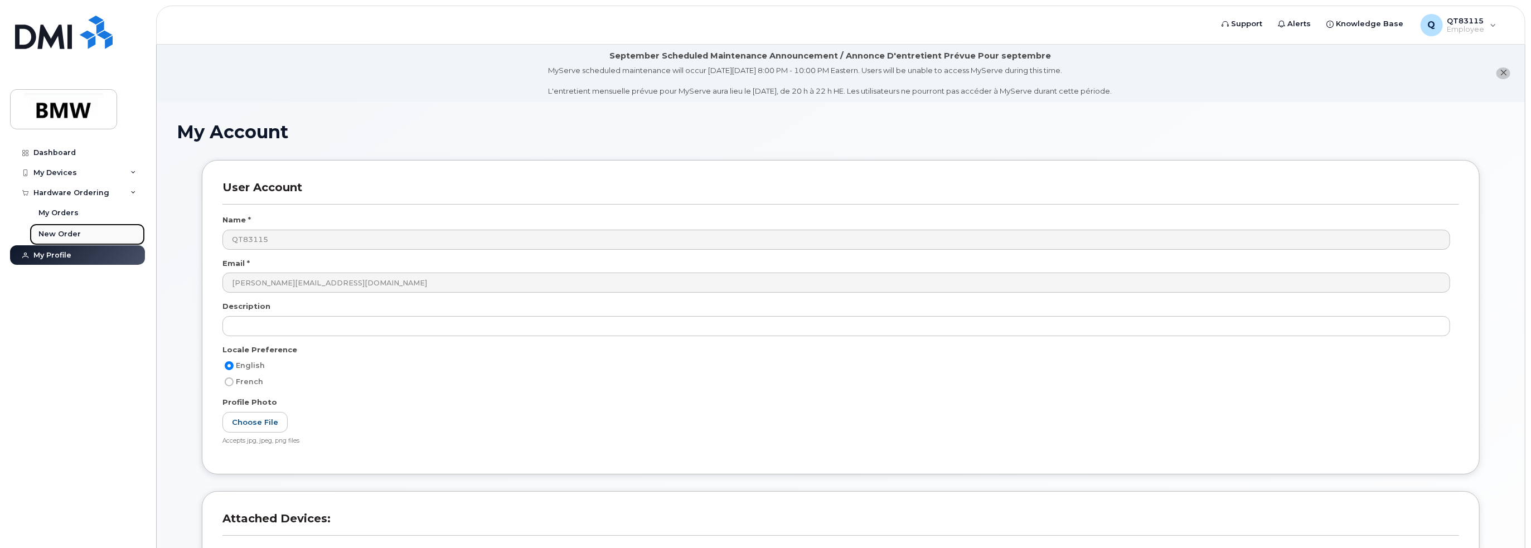 The image size is (1531, 548). I want to click on span: English, so click(250, 365).